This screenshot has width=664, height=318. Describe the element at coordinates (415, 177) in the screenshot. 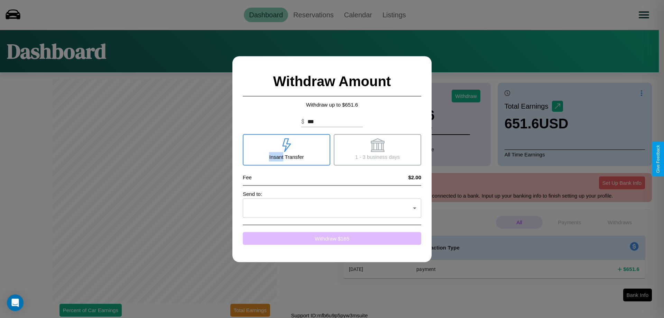

I see `h4: $2.00` at that location.